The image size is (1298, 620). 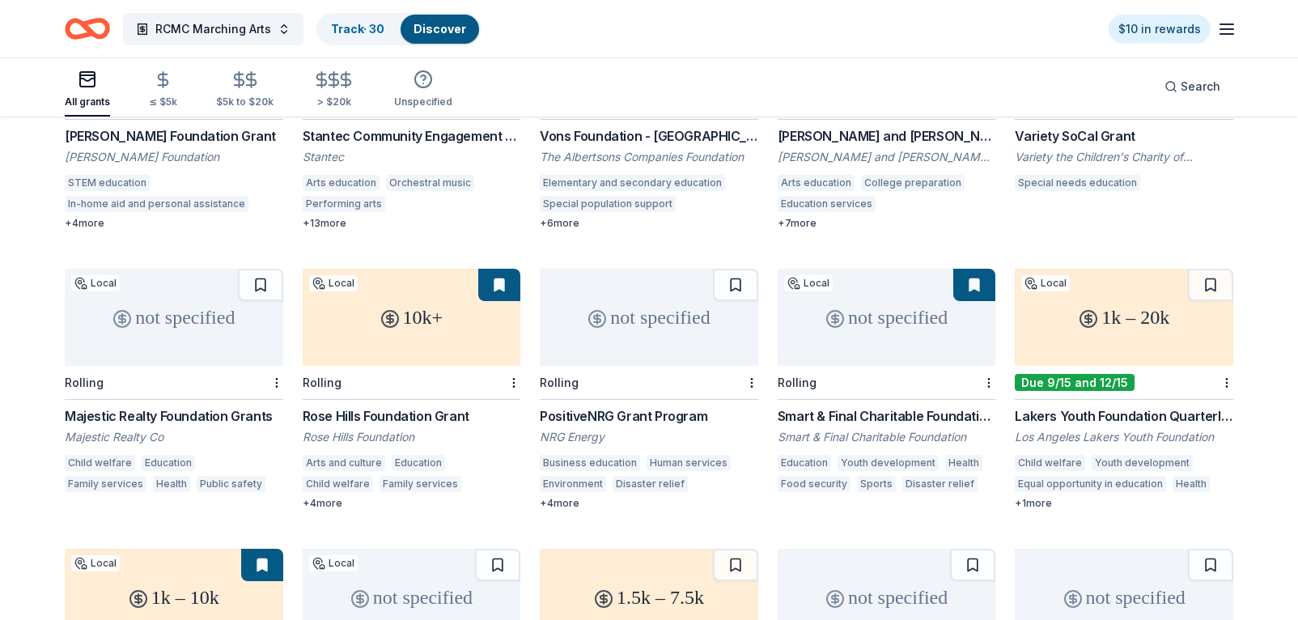 I want to click on div: Rose Hills Foundation Grant, so click(x=412, y=416).